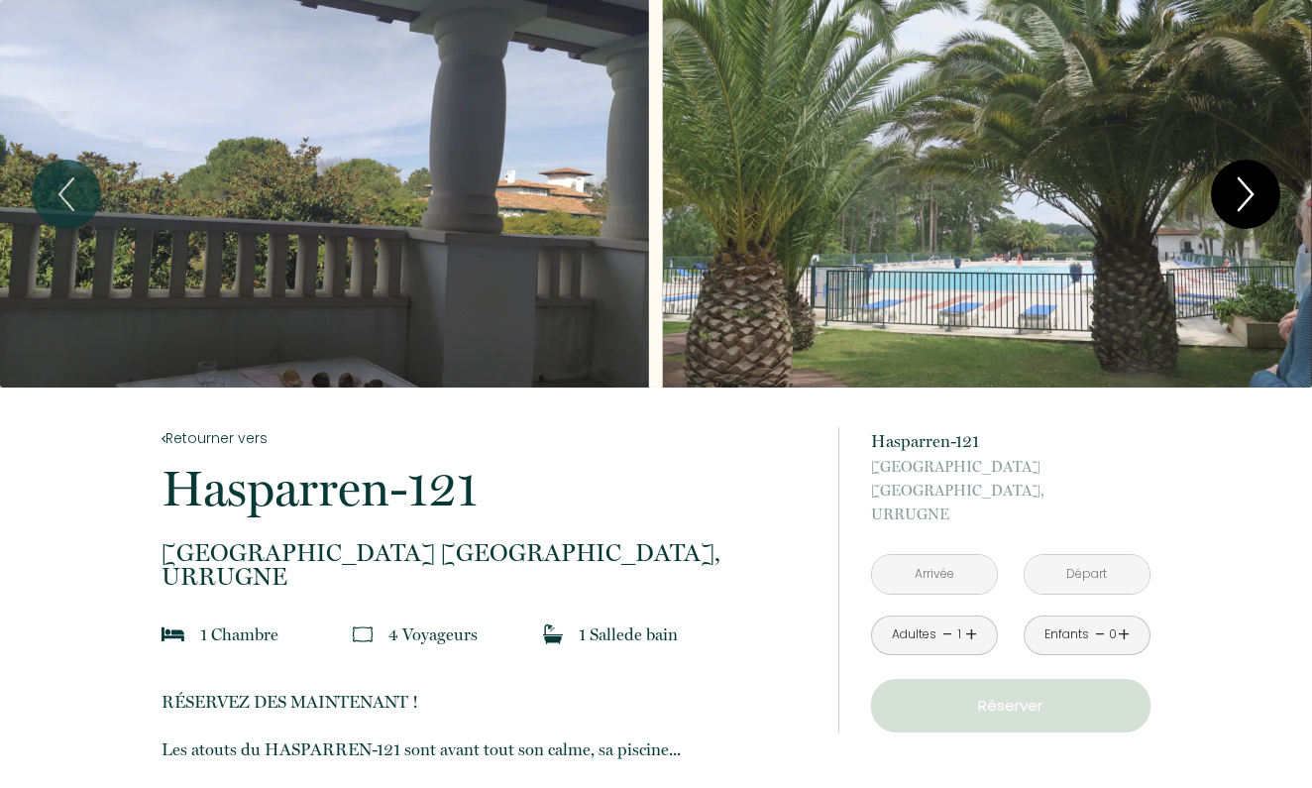 The height and width of the screenshot is (788, 1312). I want to click on div: 1, so click(959, 634).